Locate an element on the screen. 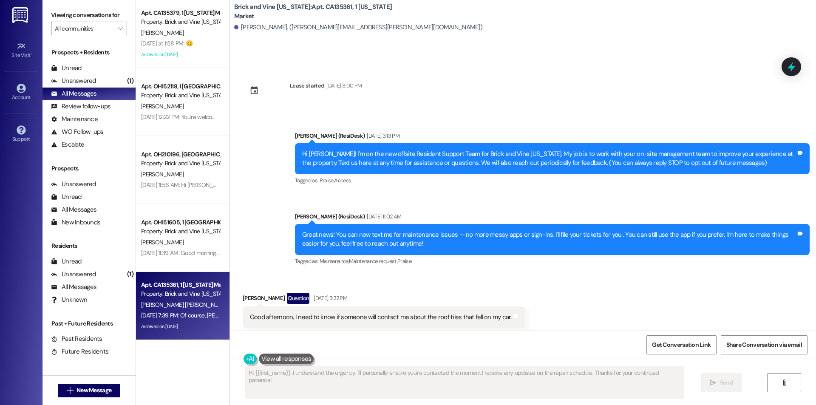  div: Future Residents is located at coordinates (79, 351).